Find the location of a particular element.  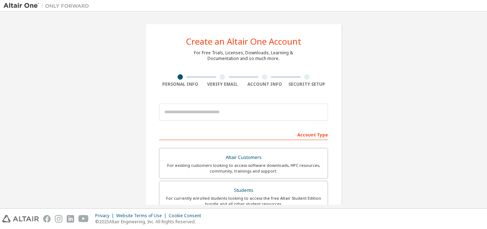

div: Account Type is located at coordinates (244, 134).